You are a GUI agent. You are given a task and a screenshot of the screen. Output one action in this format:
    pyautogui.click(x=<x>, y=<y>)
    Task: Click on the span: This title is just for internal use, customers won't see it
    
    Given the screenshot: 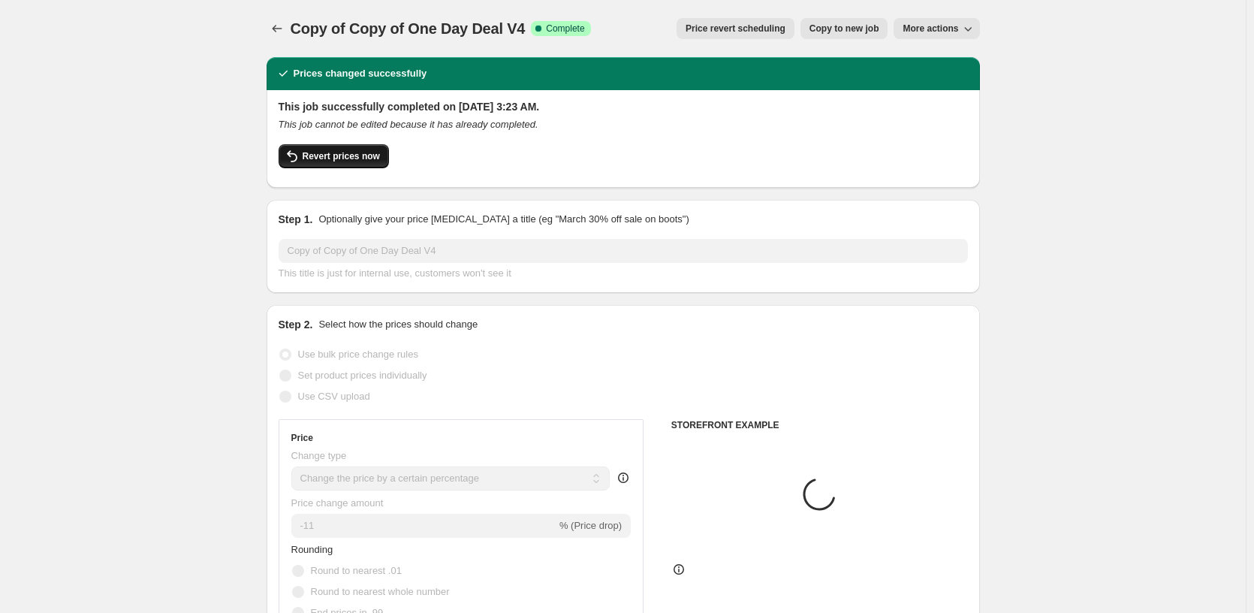 What is the action you would take?
    pyautogui.click(x=395, y=273)
    